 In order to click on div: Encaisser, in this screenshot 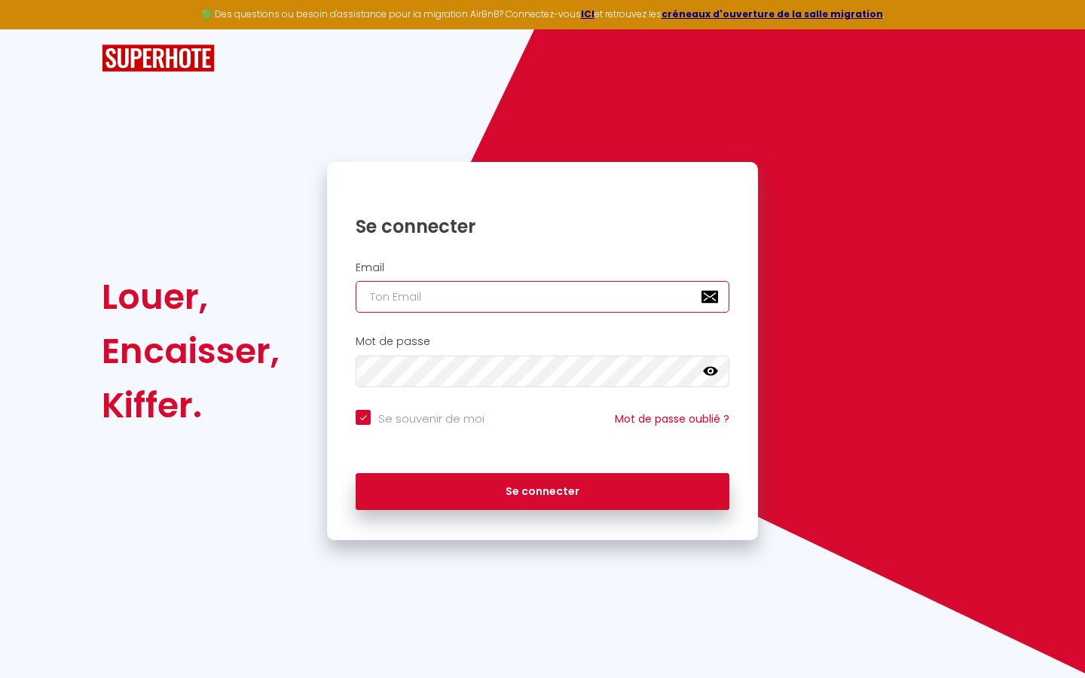, I will do `click(191, 351)`.